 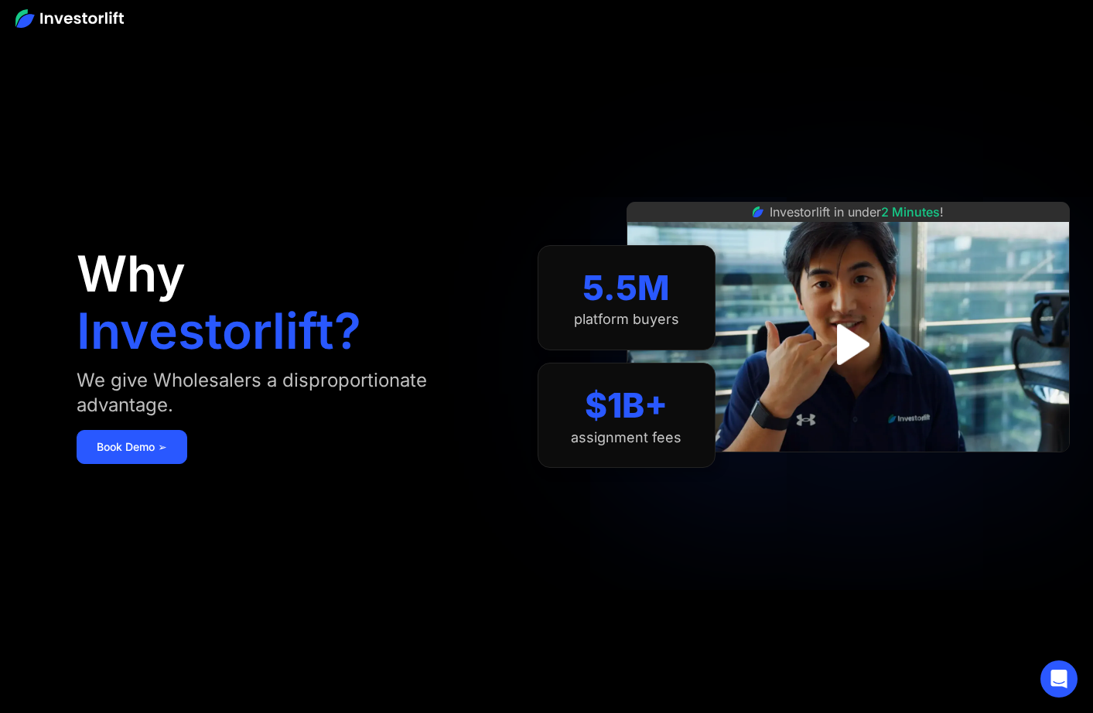 What do you see at coordinates (626, 438) in the screenshot?
I see `div: assignment fees` at bounding box center [626, 438].